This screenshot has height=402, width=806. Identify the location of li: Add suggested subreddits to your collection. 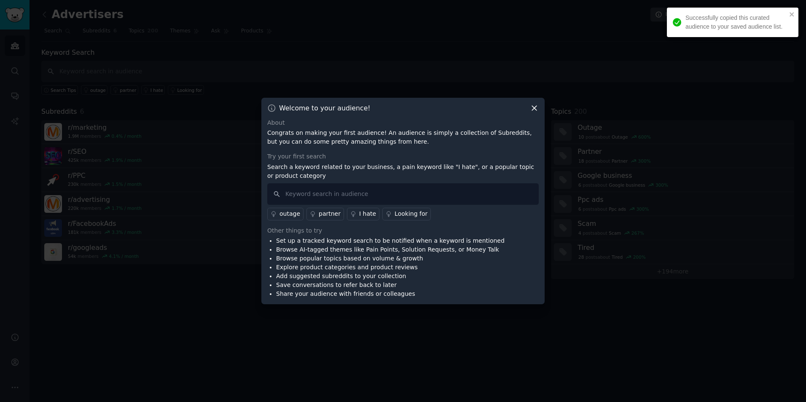
(391, 276).